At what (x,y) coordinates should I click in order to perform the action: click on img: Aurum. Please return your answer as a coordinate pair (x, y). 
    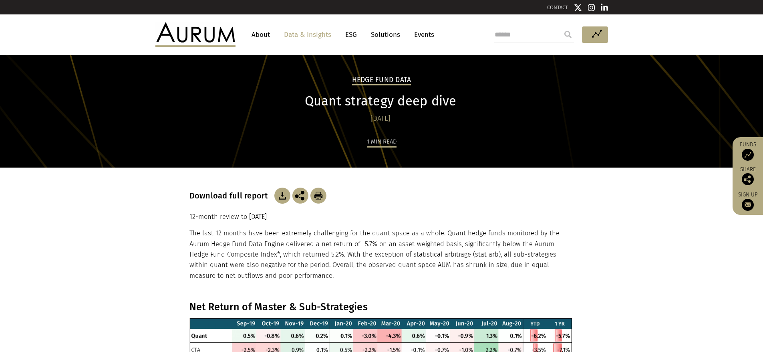
    Looking at the image, I should click on (196, 34).